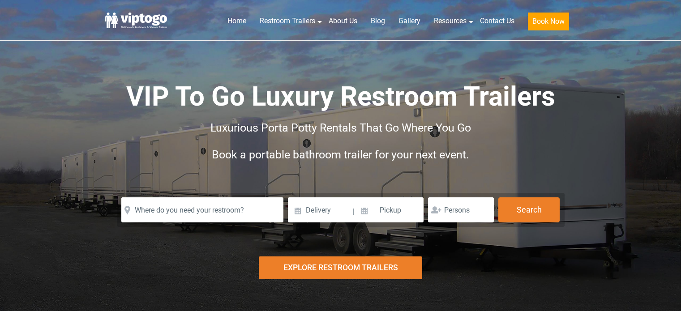 The height and width of the screenshot is (311, 681). Describe the element at coordinates (237, 21) in the screenshot. I see `a: Home` at that location.